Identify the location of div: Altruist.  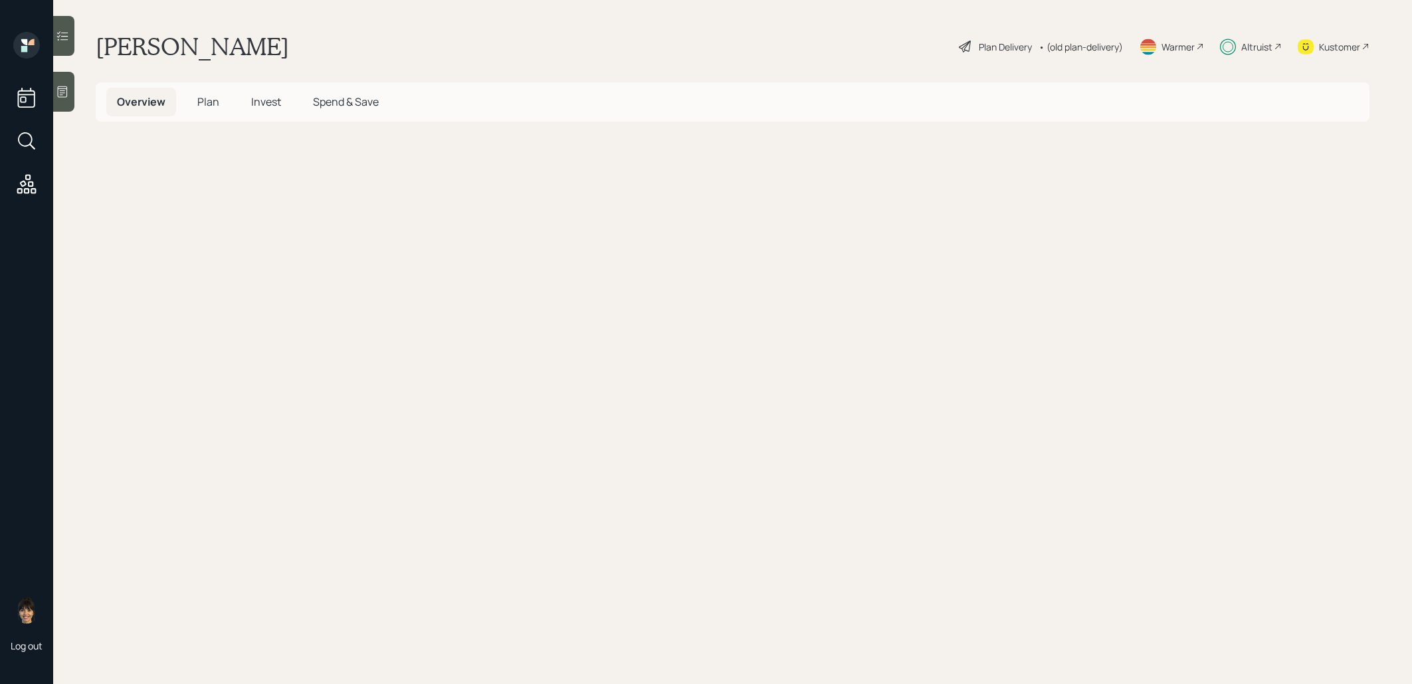
(1256, 47).